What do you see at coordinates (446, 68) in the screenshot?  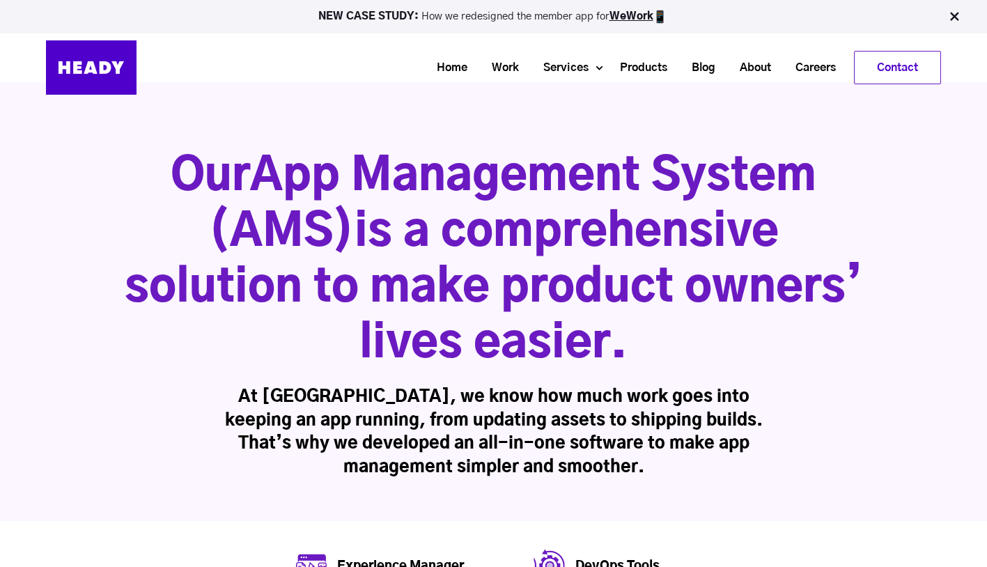 I see `a: Home` at bounding box center [446, 68].